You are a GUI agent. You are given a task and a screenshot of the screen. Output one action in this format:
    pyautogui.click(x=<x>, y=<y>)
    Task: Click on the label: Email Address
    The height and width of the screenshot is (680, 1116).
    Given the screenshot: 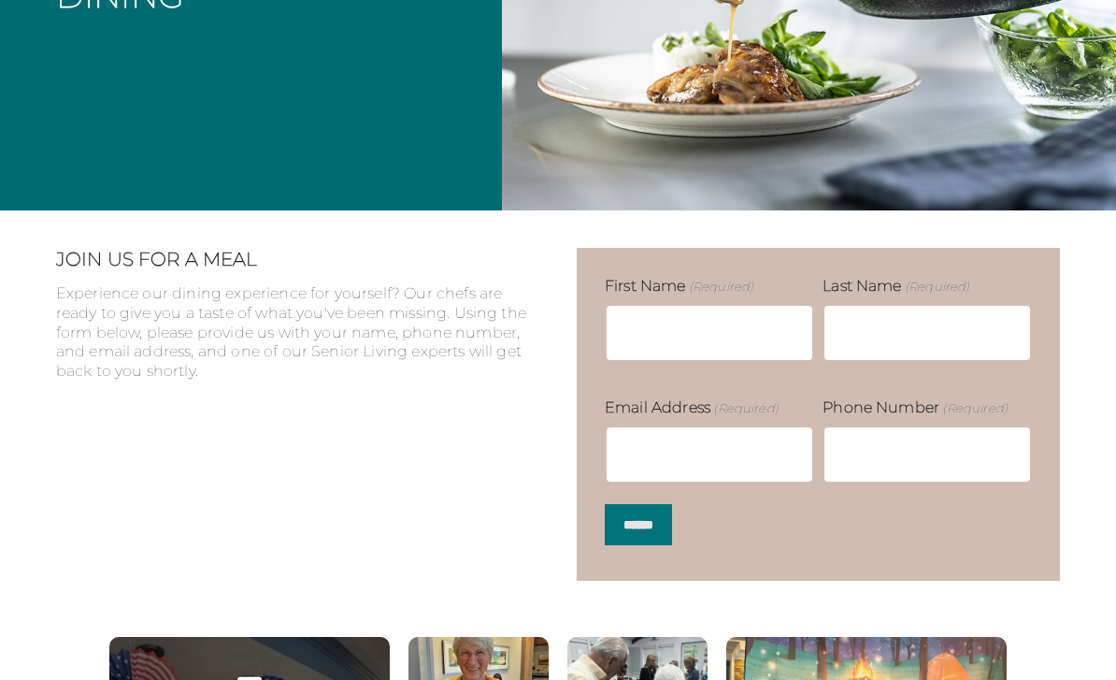 What is the action you would take?
    pyautogui.click(x=692, y=408)
    